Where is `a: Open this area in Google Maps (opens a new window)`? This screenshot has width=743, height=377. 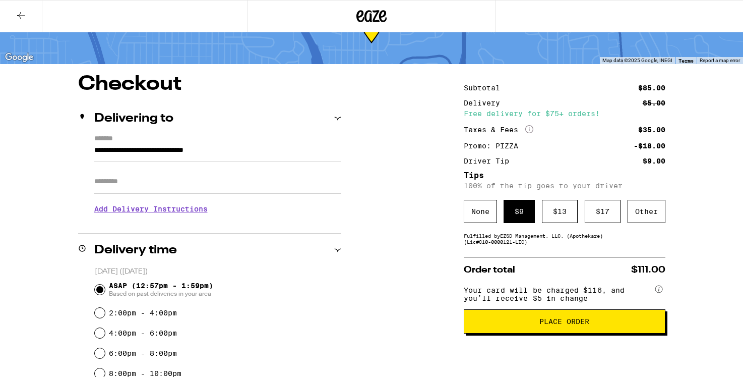
a: Open this area in Google Maps (opens a new window) is located at coordinates (19, 57).